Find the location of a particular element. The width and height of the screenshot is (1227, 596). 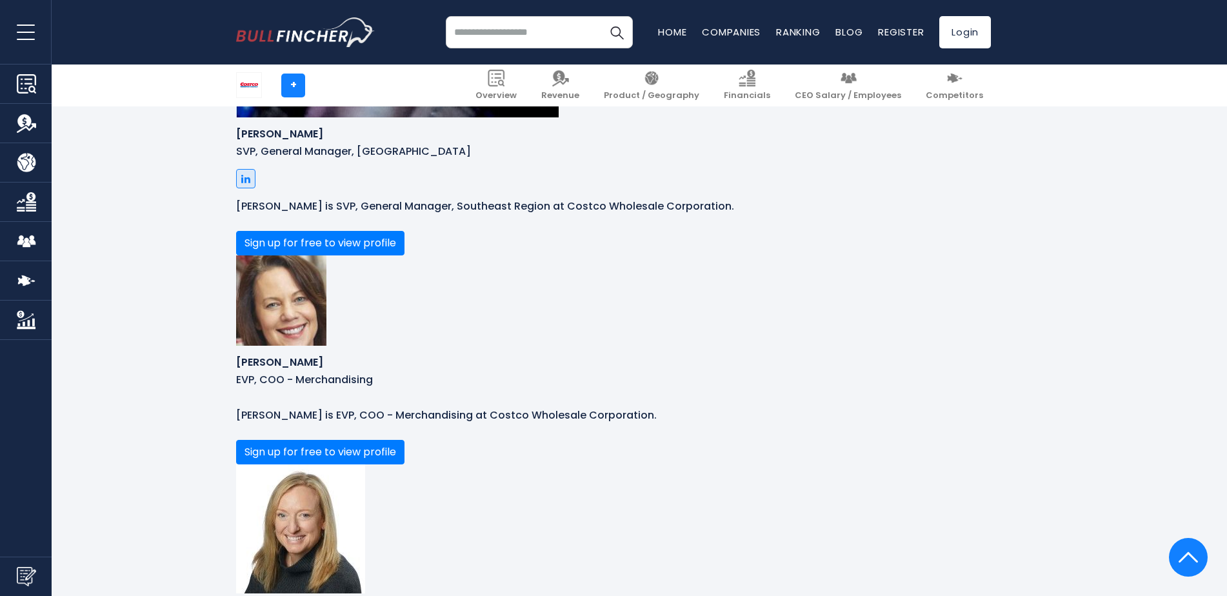

span: Overview is located at coordinates (496, 95).